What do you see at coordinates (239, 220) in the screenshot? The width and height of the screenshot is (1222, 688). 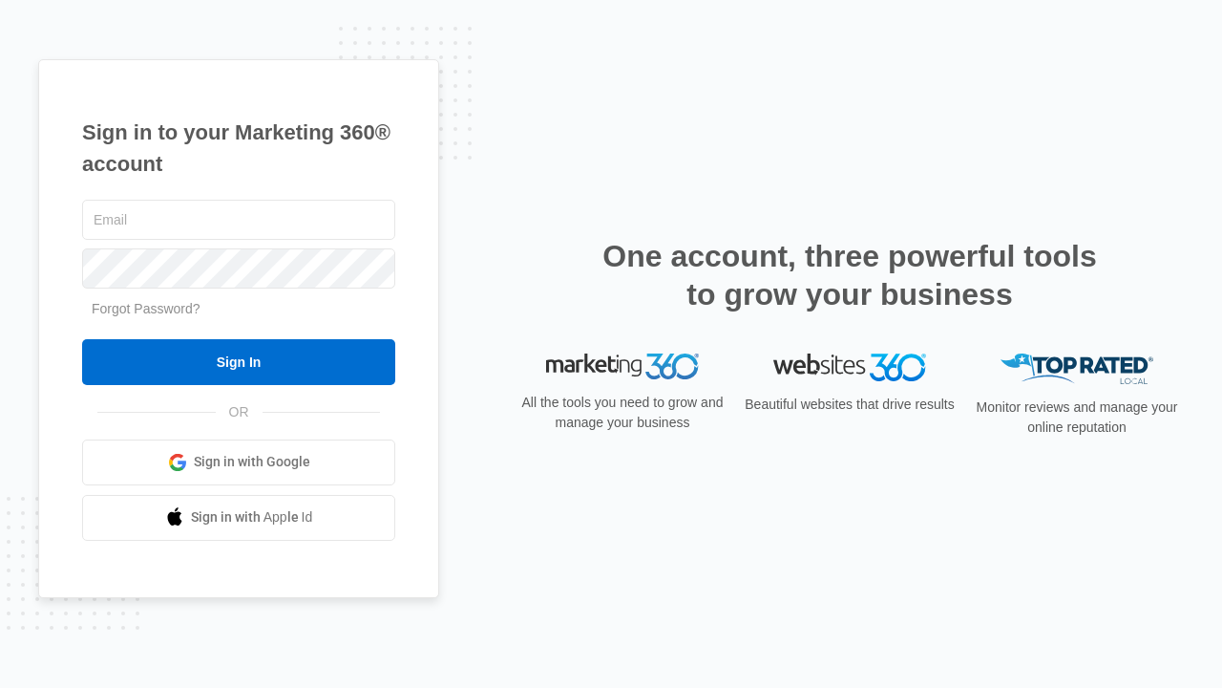 I see `input: Email` at bounding box center [239, 220].